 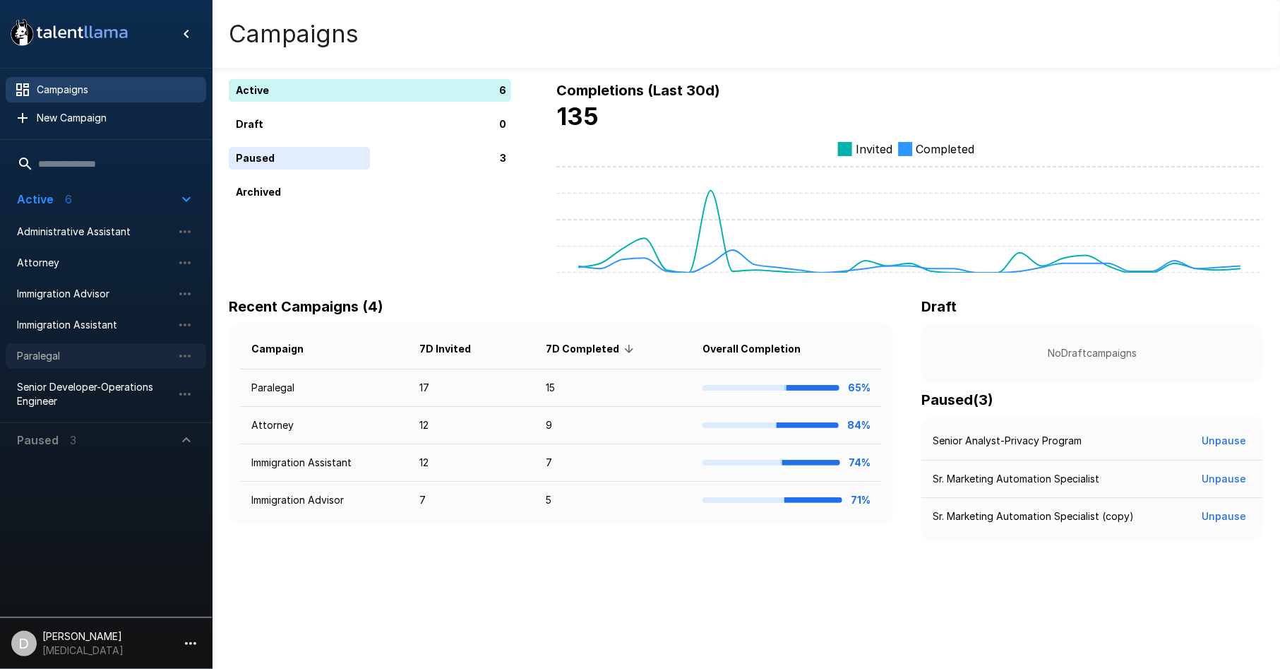 I want to click on h4: Campaigns, so click(x=294, y=34).